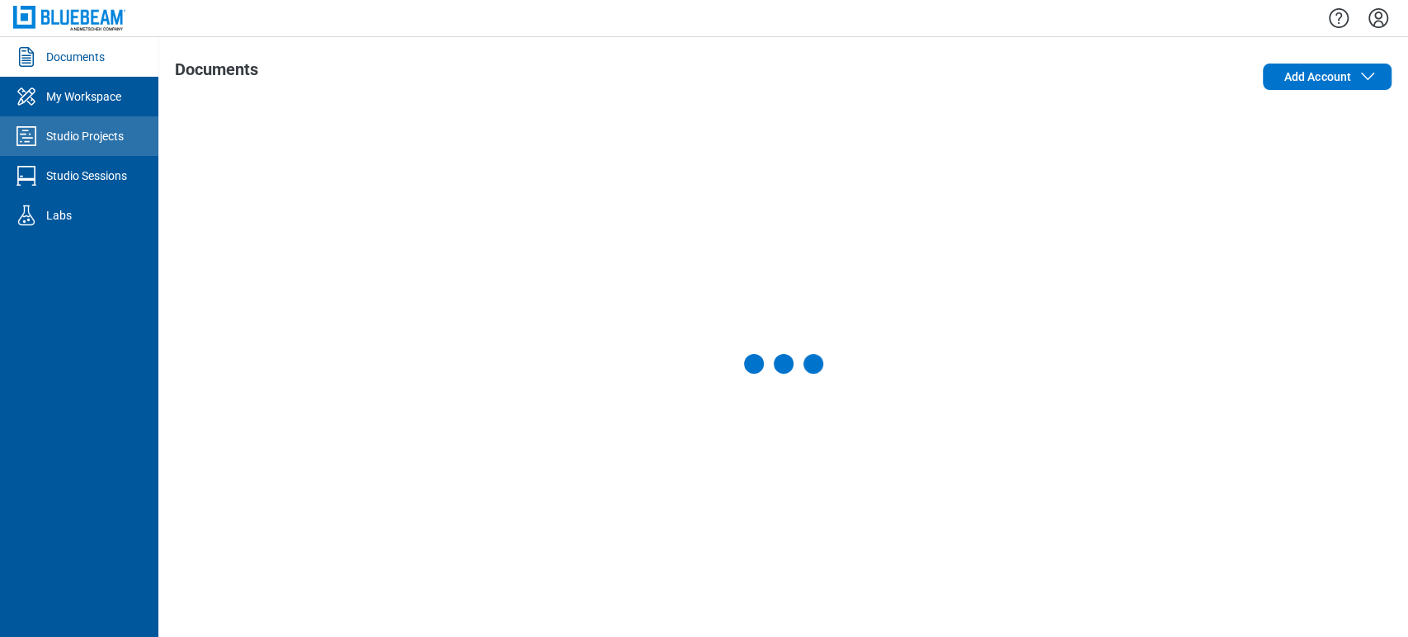 The height and width of the screenshot is (637, 1408). What do you see at coordinates (75, 57) in the screenshot?
I see `div: Documents` at bounding box center [75, 57].